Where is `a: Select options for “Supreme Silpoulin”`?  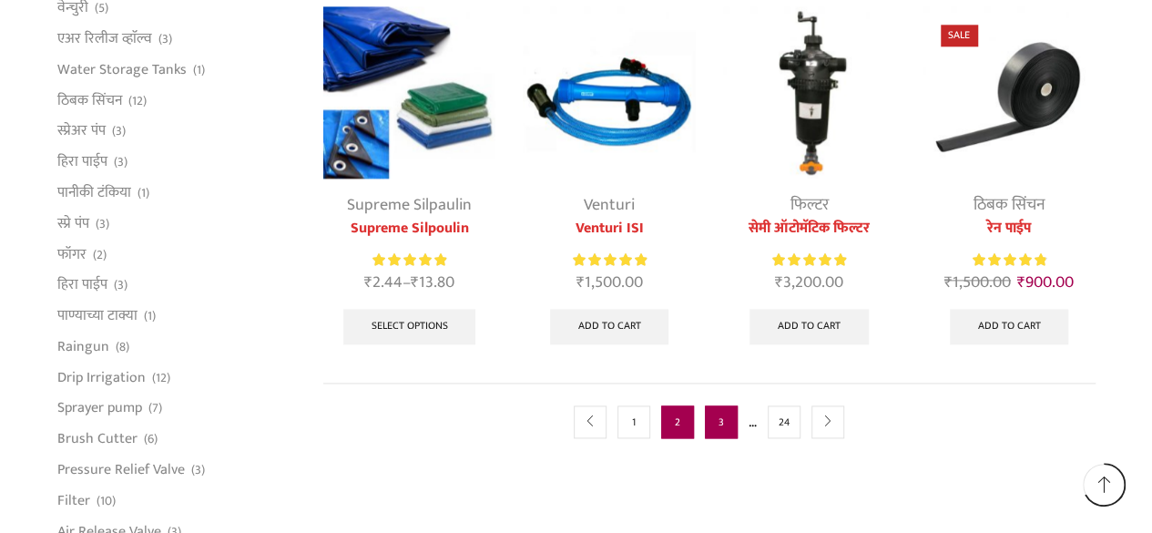 a: Select options for “Supreme Silpoulin” is located at coordinates (410, 327).